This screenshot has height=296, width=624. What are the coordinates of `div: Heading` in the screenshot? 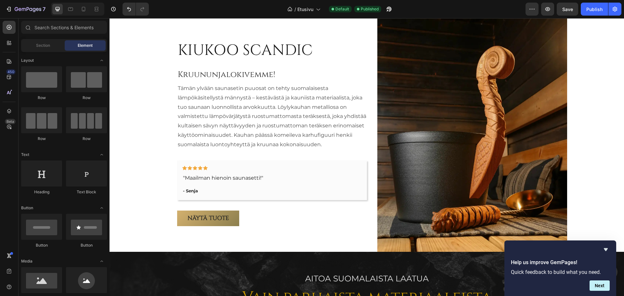 It's located at (42, 192).